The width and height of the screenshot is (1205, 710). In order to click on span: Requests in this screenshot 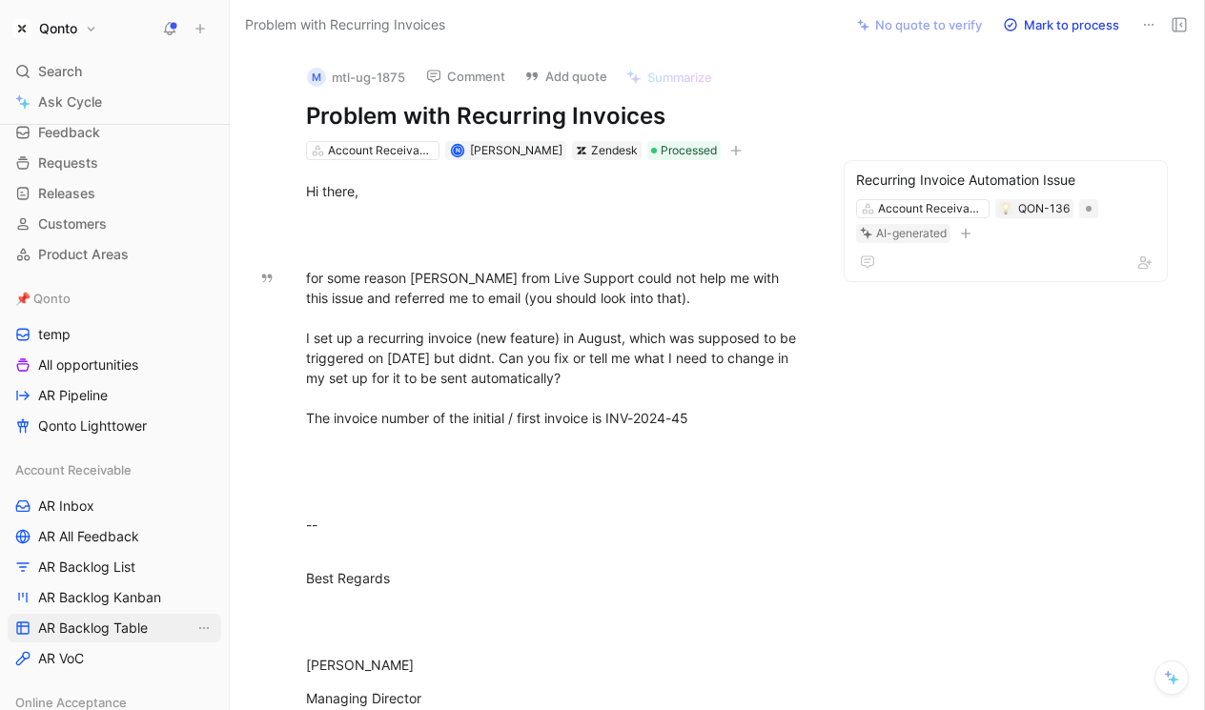, I will do `click(68, 163)`.